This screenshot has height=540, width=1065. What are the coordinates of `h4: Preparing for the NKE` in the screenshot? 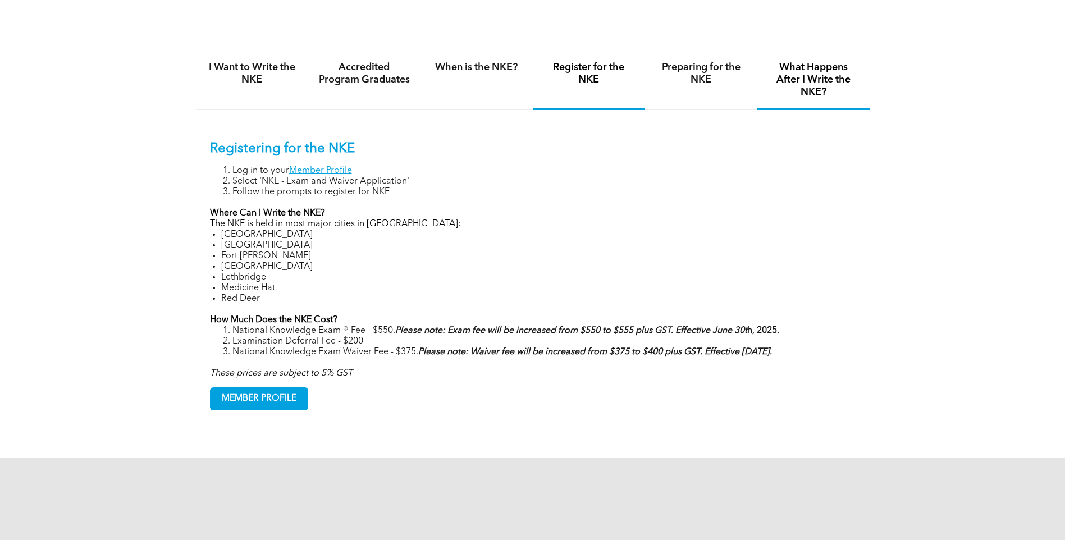 It's located at (701, 74).